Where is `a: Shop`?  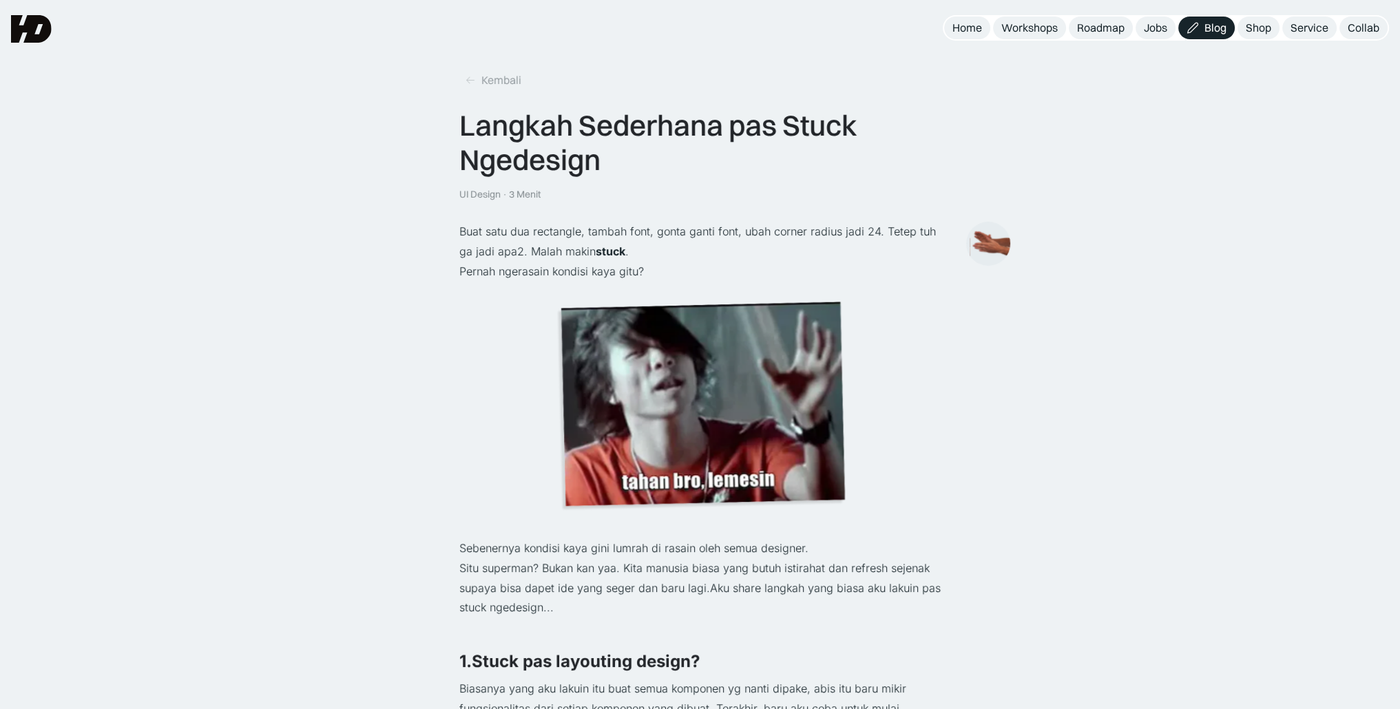 a: Shop is located at coordinates (1258, 28).